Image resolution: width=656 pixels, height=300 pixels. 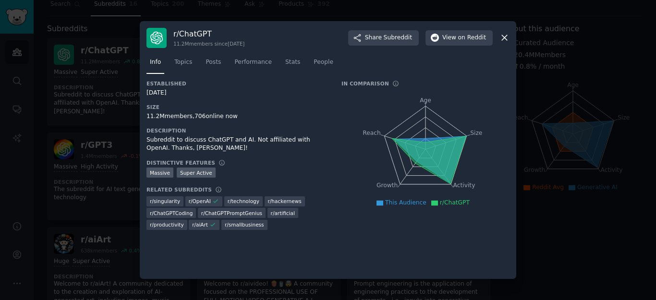 I want to click on a: Stats, so click(x=292, y=64).